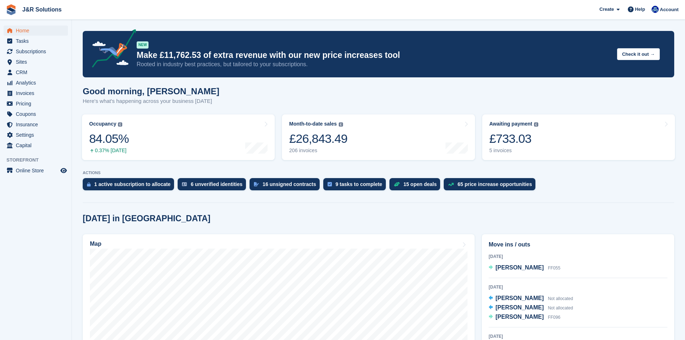  I want to click on span: FF096, so click(554, 317).